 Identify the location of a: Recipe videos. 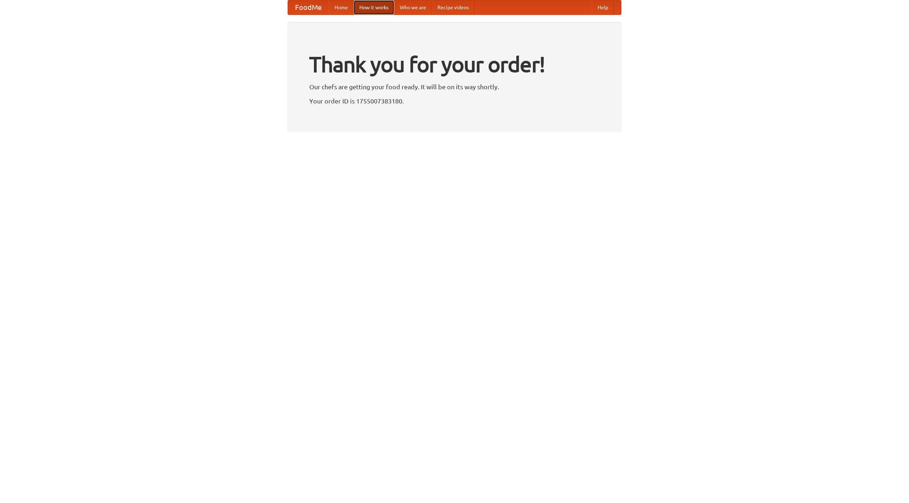
(453, 7).